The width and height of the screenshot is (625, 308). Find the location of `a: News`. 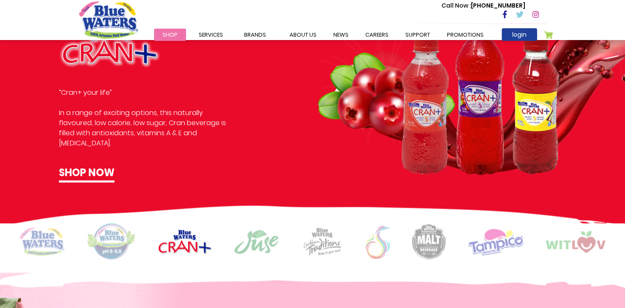

a: News is located at coordinates (341, 35).